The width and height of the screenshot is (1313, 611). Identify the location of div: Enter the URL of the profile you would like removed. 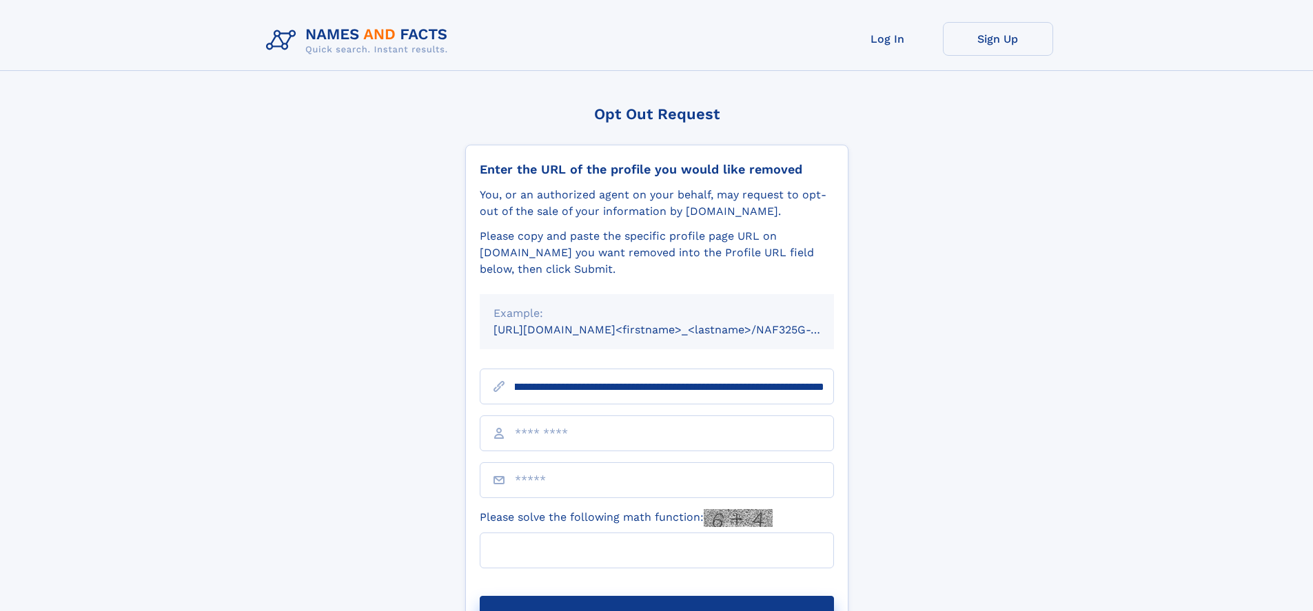
(657, 170).